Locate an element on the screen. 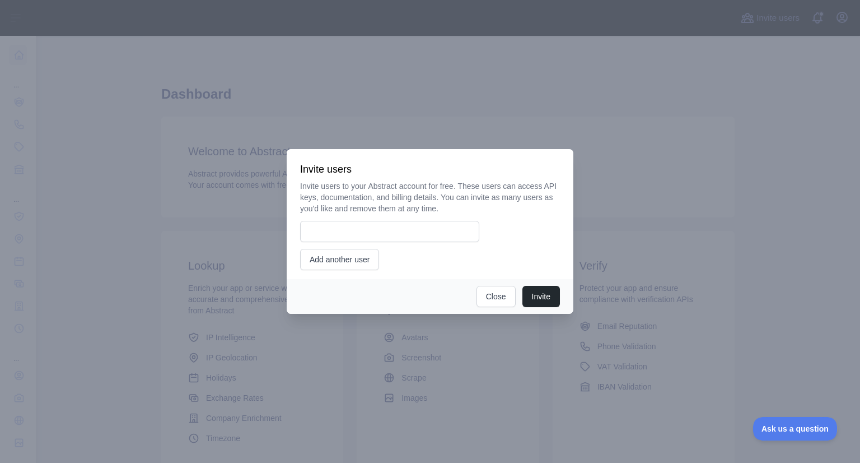 Image resolution: width=860 pixels, height=463 pixels. p: Invite users to your Abstract account for free. These users can access API keys, documentation, a... is located at coordinates (430, 197).